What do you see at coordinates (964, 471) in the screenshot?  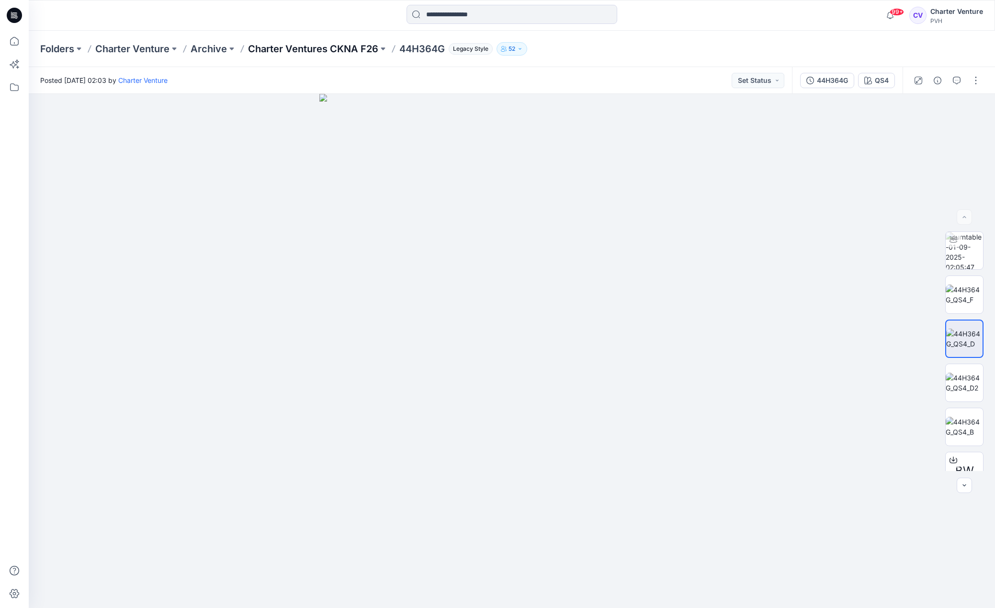 I see `span: BW` at bounding box center [964, 471].